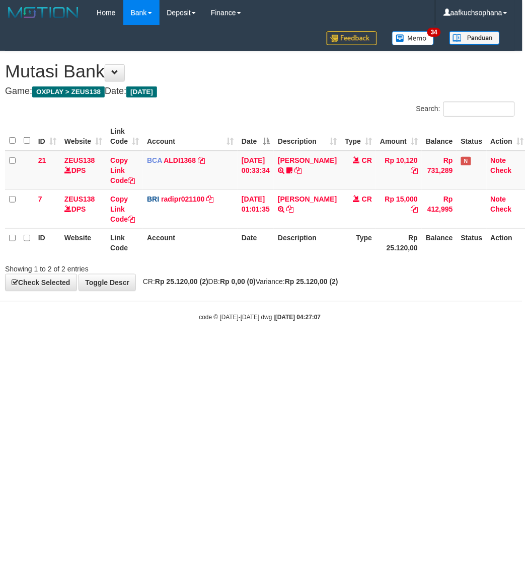  I want to click on th: Type: activate to sort column ascending, so click(359, 136).